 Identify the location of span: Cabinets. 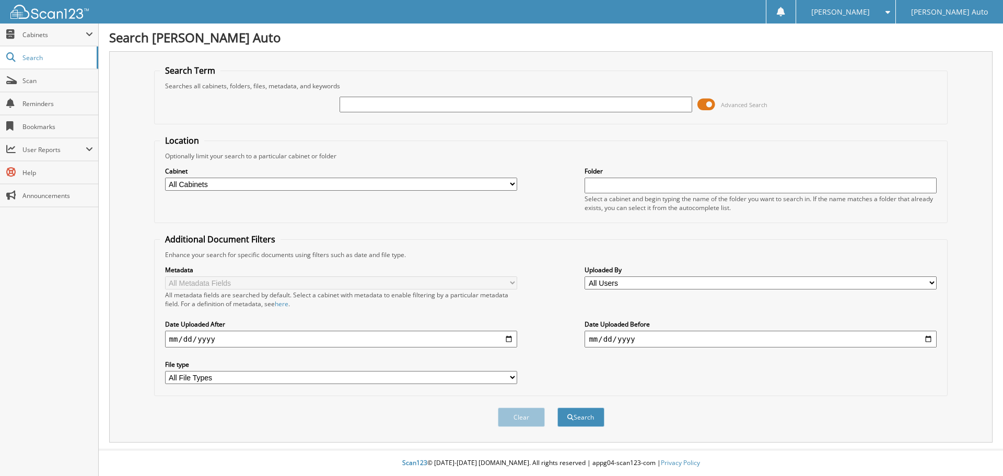
(54, 34).